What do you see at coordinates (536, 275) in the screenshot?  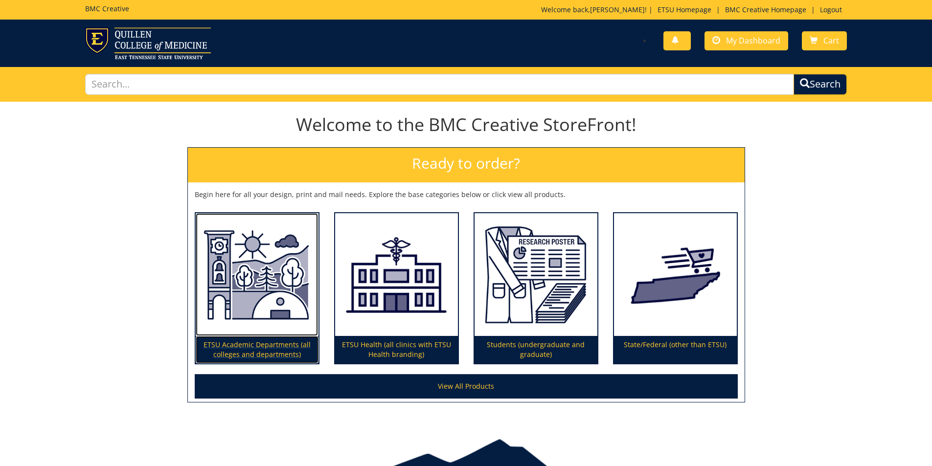 I see `img: Students (undergraduate and graduate)` at bounding box center [536, 275].